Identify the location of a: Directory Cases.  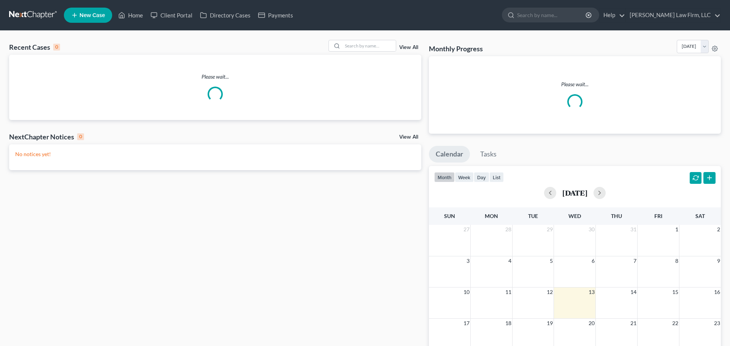
(225, 15).